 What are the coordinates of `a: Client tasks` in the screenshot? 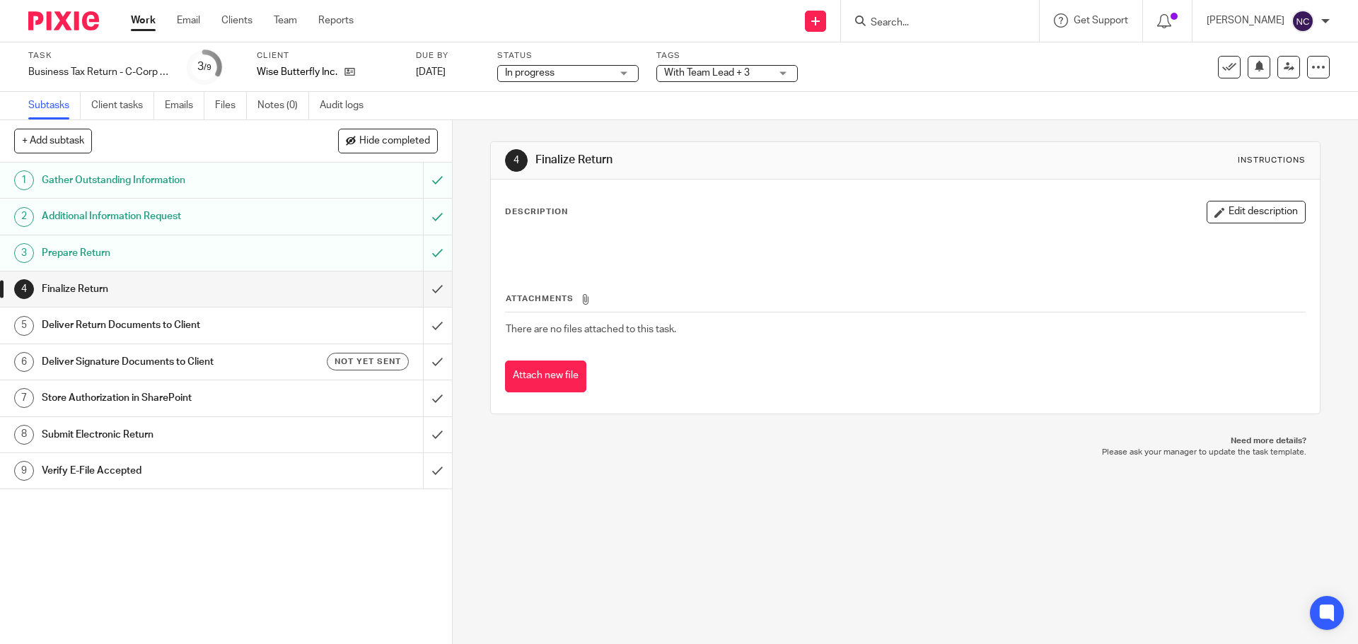 It's located at (122, 105).